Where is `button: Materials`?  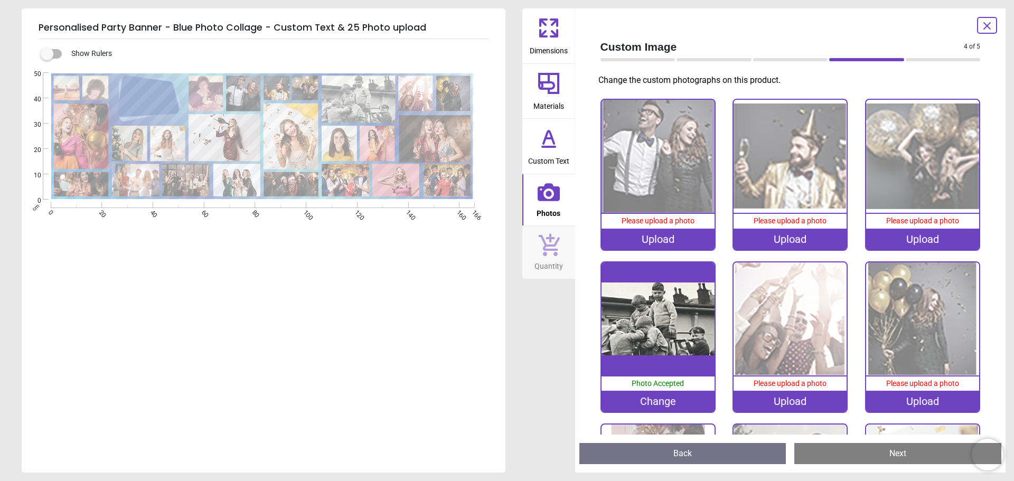 button: Materials is located at coordinates (549, 91).